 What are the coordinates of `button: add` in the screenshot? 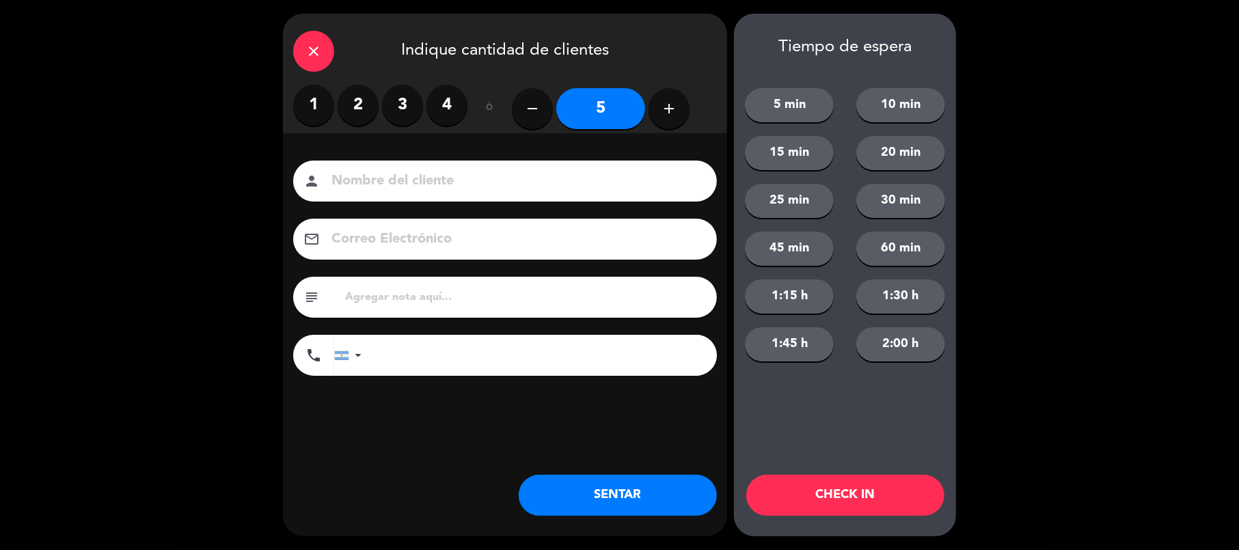 It's located at (669, 109).